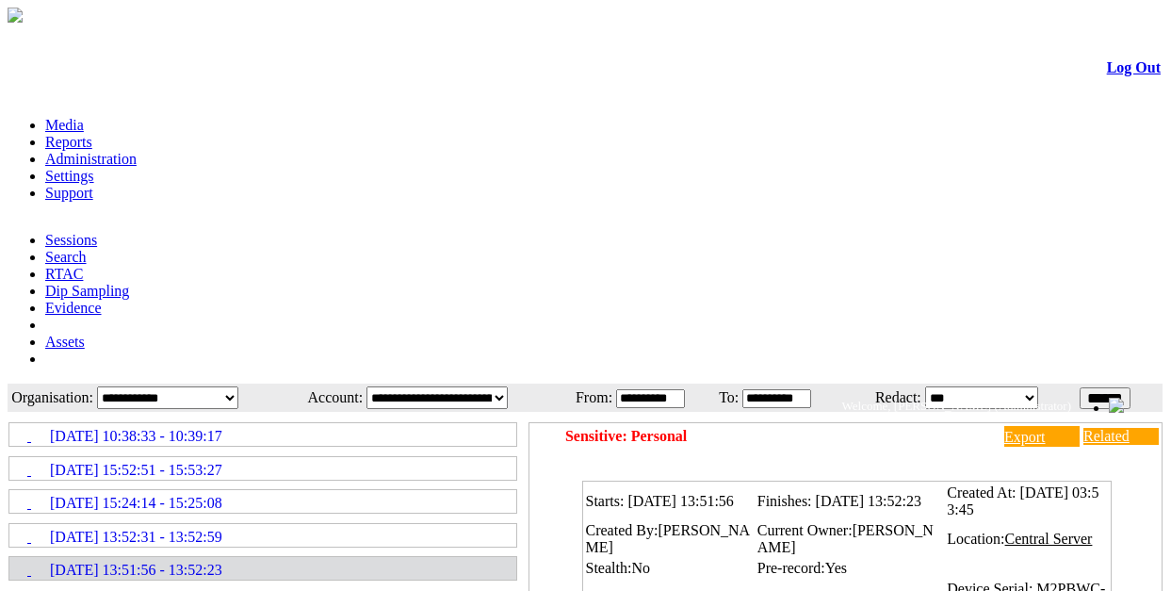 This screenshot has height=591, width=1171. Describe the element at coordinates (1042, 436) in the screenshot. I see `a: Export` at that location.